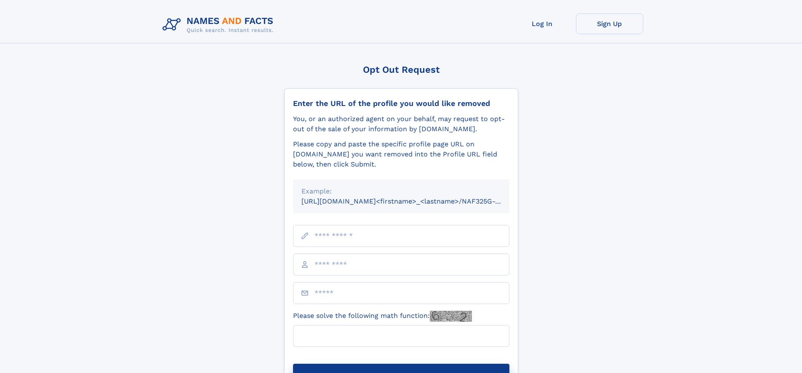 The height and width of the screenshot is (373, 802). Describe the element at coordinates (220, 25) in the screenshot. I see `img: Logo Names and Facts` at that location.